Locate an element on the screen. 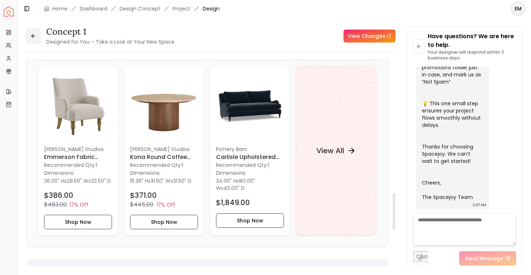 This screenshot has width=531, height=275. span: 32.50" D is located at coordinates (101, 181).